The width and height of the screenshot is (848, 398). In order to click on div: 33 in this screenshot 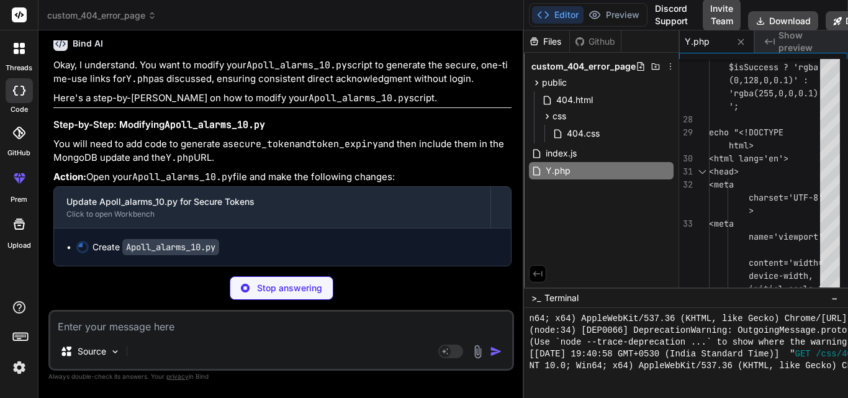, I will do `click(686, 224)`.